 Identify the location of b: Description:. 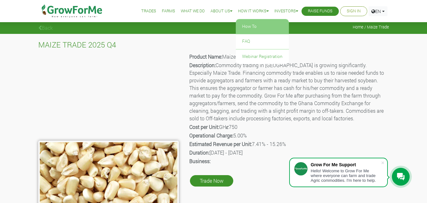
(202, 65).